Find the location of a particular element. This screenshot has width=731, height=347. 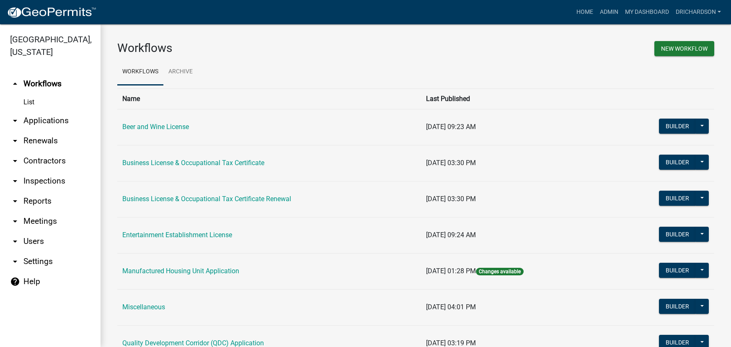

h3: Workflows is located at coordinates (263, 48).